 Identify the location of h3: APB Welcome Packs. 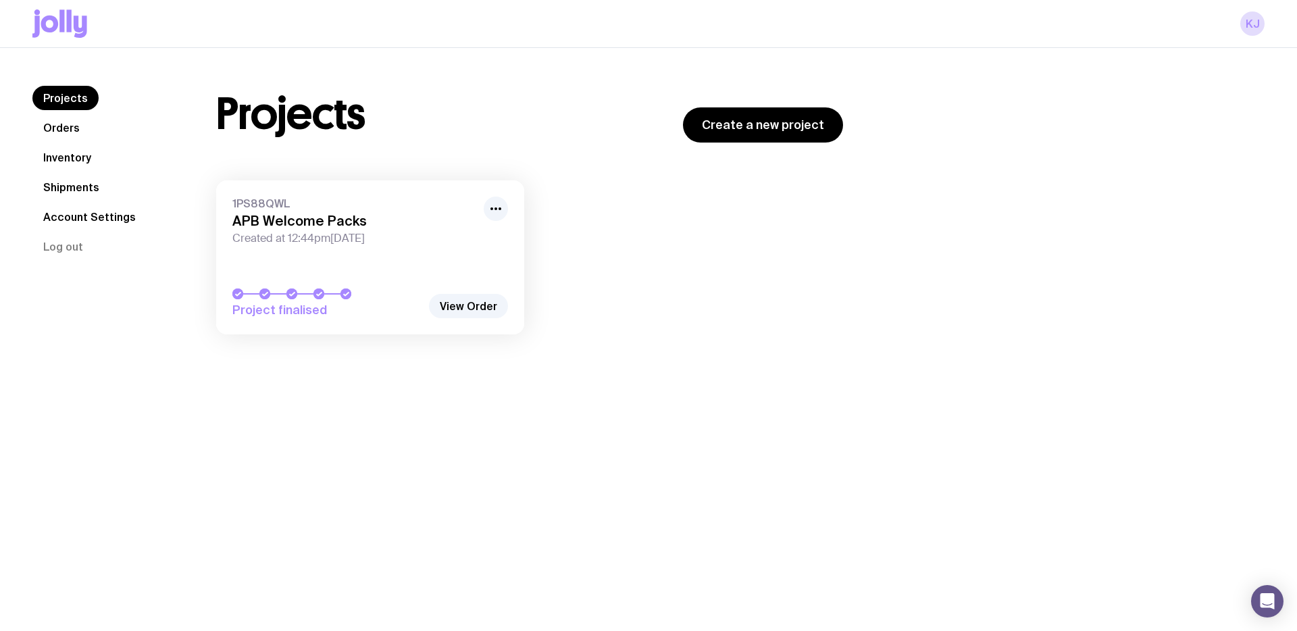
(354, 221).